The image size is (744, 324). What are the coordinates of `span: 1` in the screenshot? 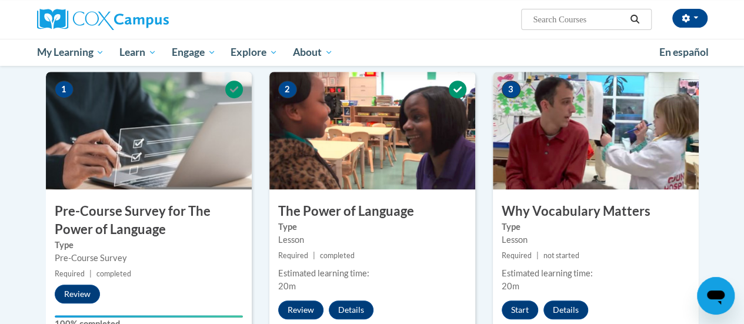 It's located at (64, 89).